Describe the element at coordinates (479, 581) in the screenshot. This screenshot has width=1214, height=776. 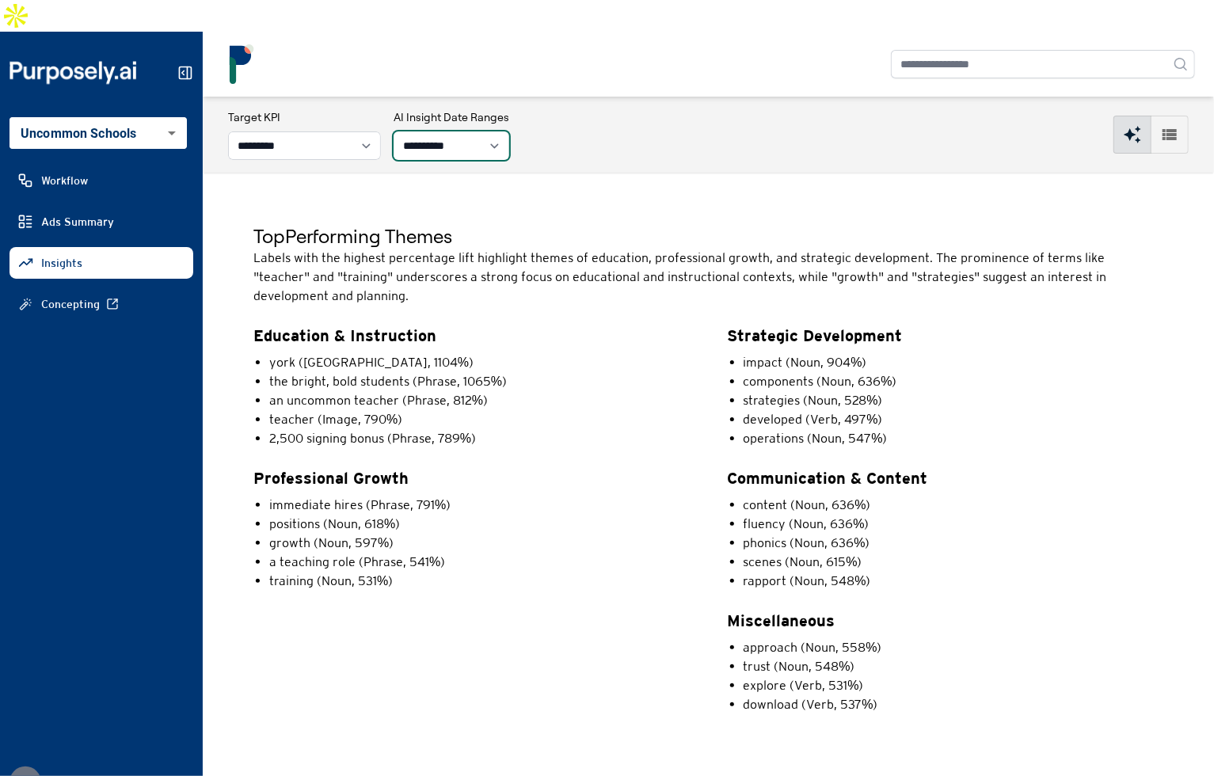
I see `li: training (Noun, 531%)` at that location.